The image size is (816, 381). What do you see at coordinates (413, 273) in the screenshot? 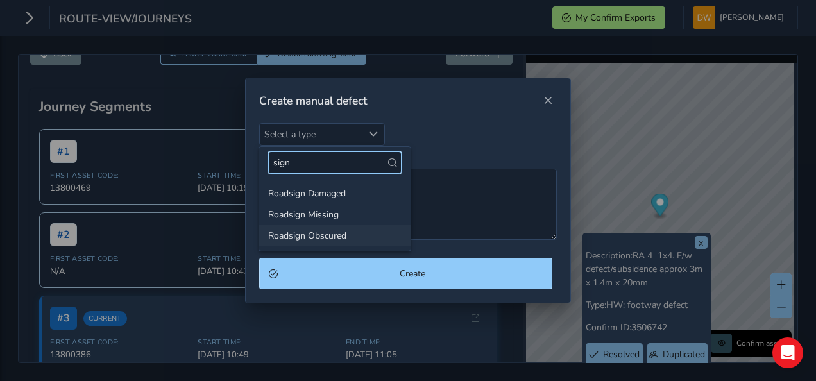
I see `span: Create` at bounding box center [413, 273].